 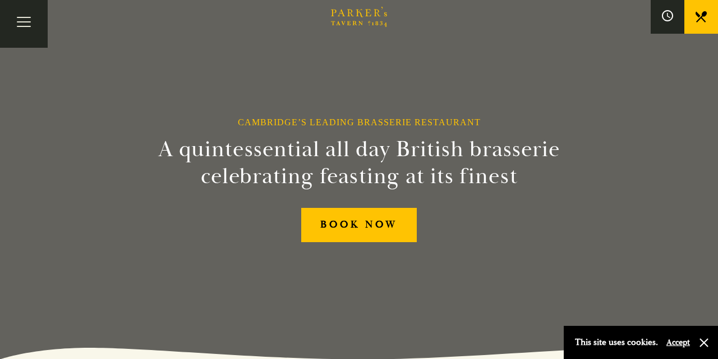 What do you see at coordinates (359, 163) in the screenshot?
I see `h2: A quintessential all day British brasserie celebrating feasting at its finest` at bounding box center [359, 163].